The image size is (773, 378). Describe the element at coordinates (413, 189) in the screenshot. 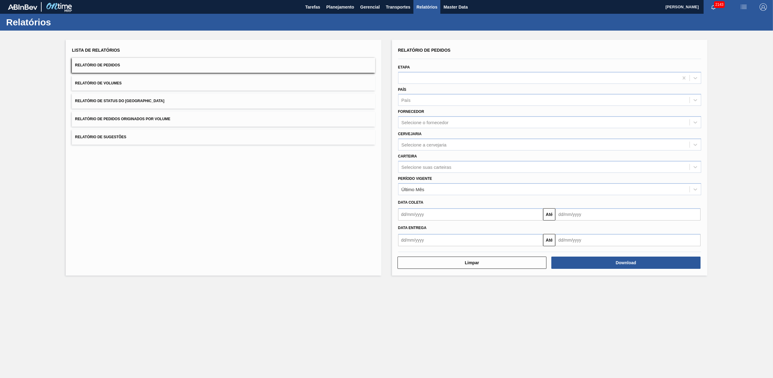

I see `div: Último Mês` at that location.